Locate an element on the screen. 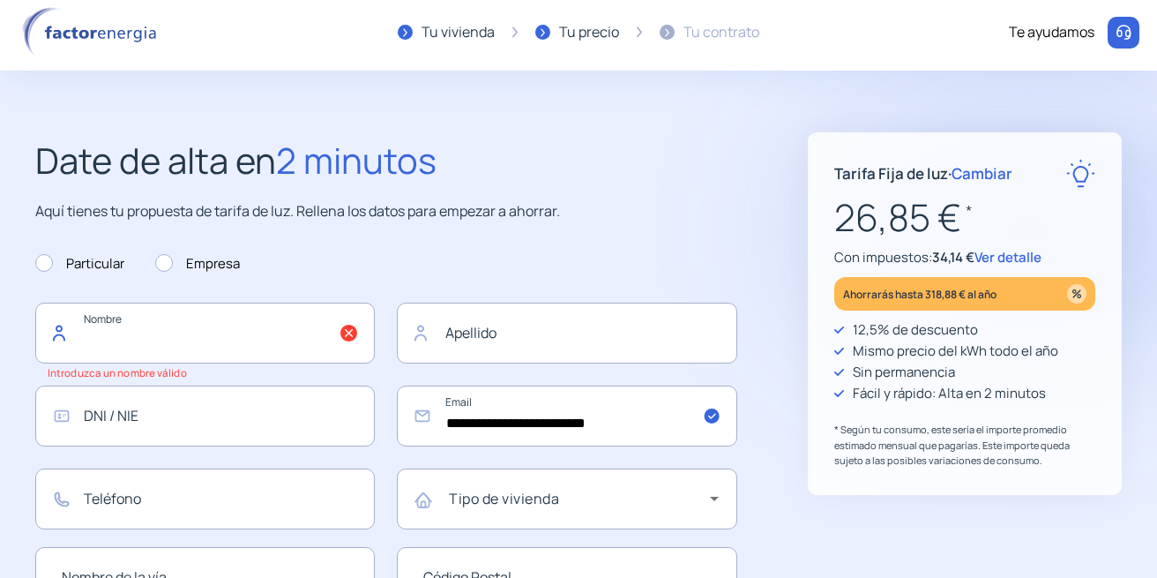  p: Ahorrarás hasta 318,88 € al año is located at coordinates (920, 294).